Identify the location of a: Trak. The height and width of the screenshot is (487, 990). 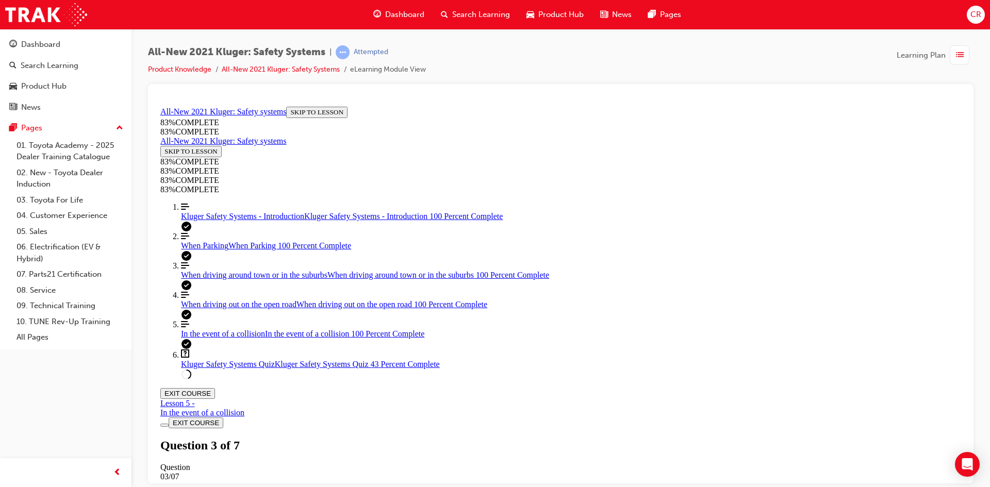
(46, 14).